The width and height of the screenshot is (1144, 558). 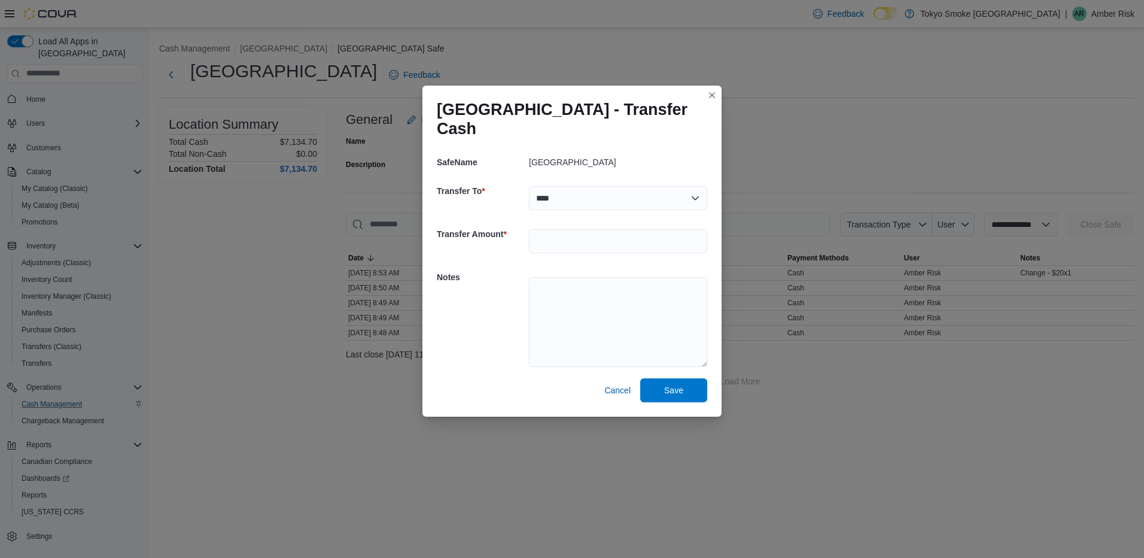 What do you see at coordinates (482, 277) in the screenshot?
I see `h5: Notes` at bounding box center [482, 277].